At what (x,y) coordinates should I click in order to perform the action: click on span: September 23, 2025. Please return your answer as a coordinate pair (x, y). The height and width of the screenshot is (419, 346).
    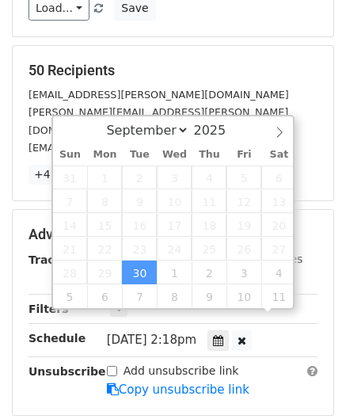
    Looking at the image, I should click on (139, 248).